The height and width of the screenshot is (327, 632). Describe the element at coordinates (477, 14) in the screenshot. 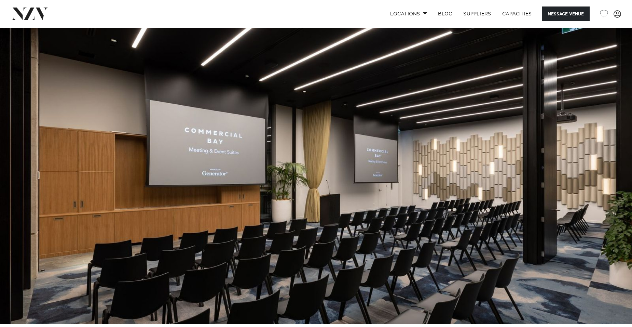

I see `a: SUPPLIERS` at that location.